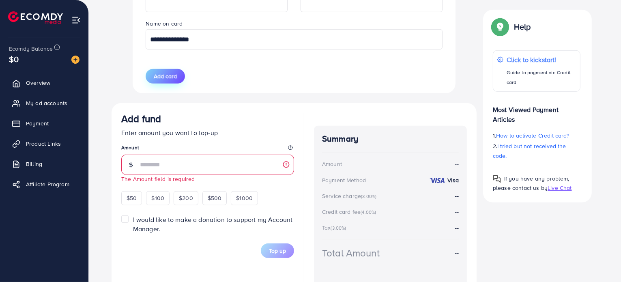  What do you see at coordinates (208, 133) in the screenshot?
I see `p: Enter amount you want to top-up` at bounding box center [208, 133].